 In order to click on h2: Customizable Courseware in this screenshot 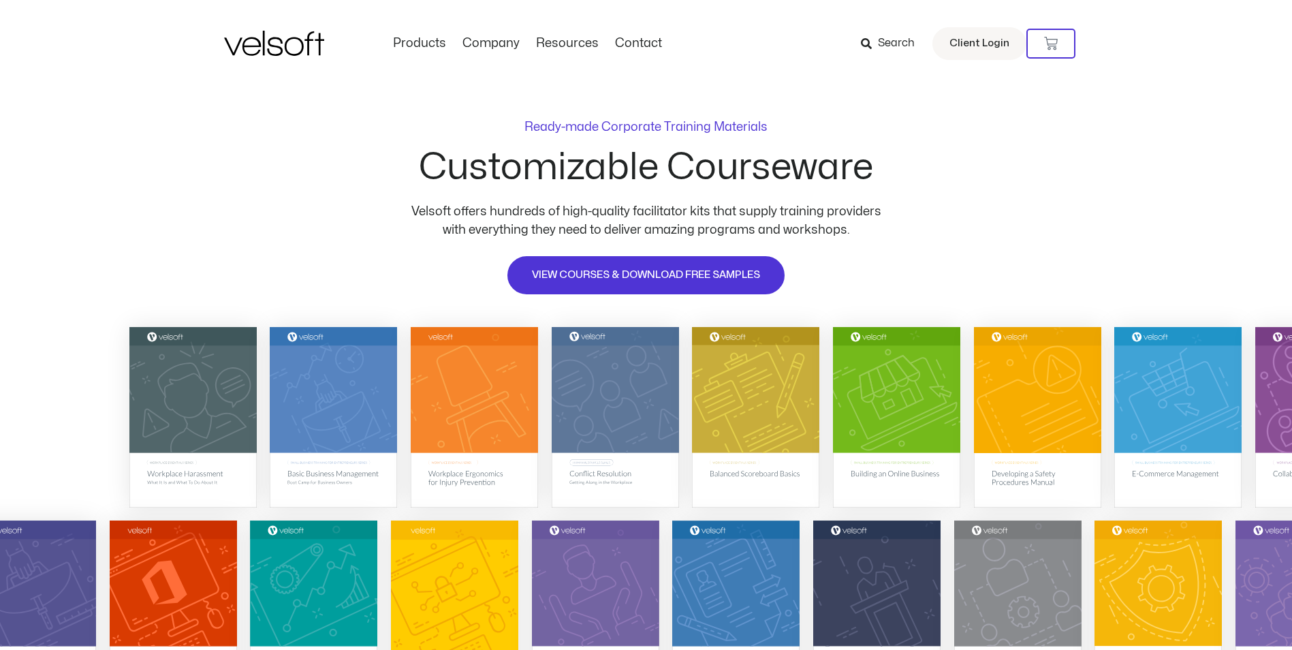, I will do `click(646, 168)`.